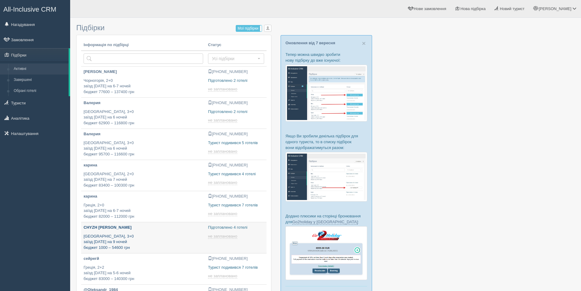 The width and height of the screenshot is (581, 291). Describe the element at coordinates (310, 43) in the screenshot. I see `a: Оновлення від 7 вересня` at that location.